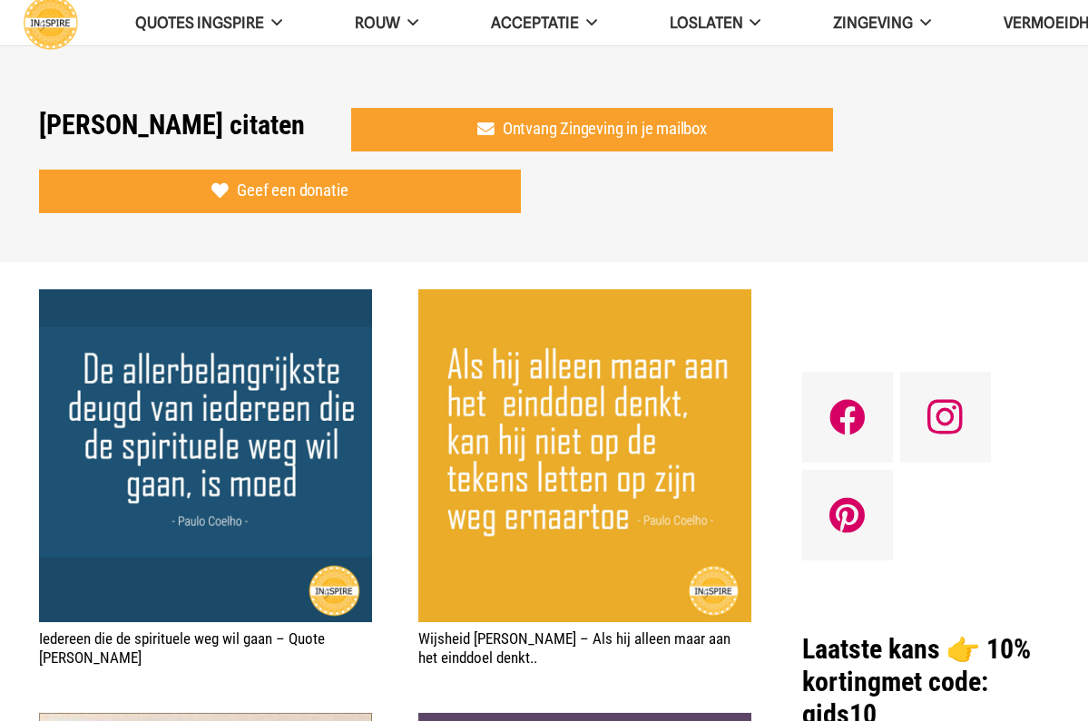 This screenshot has height=721, width=1088. What do you see at coordinates (584, 300) in the screenshot?
I see `a: Wijsheid Paulo Coelho – Als hij alleen maar aan het einddoel denkt..` at bounding box center [584, 300].